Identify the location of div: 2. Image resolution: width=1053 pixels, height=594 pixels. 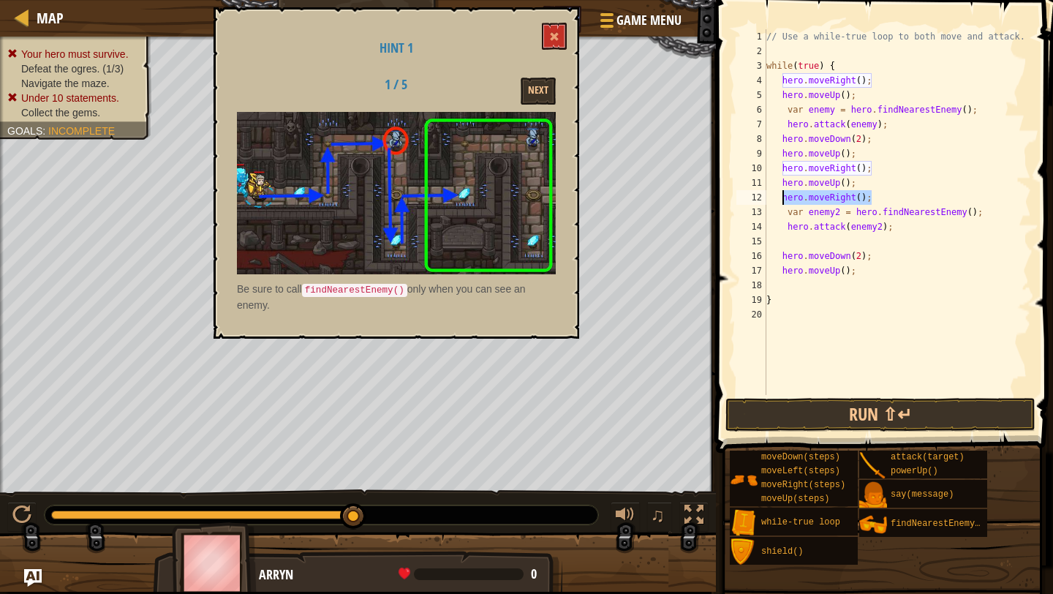
(751, 51).